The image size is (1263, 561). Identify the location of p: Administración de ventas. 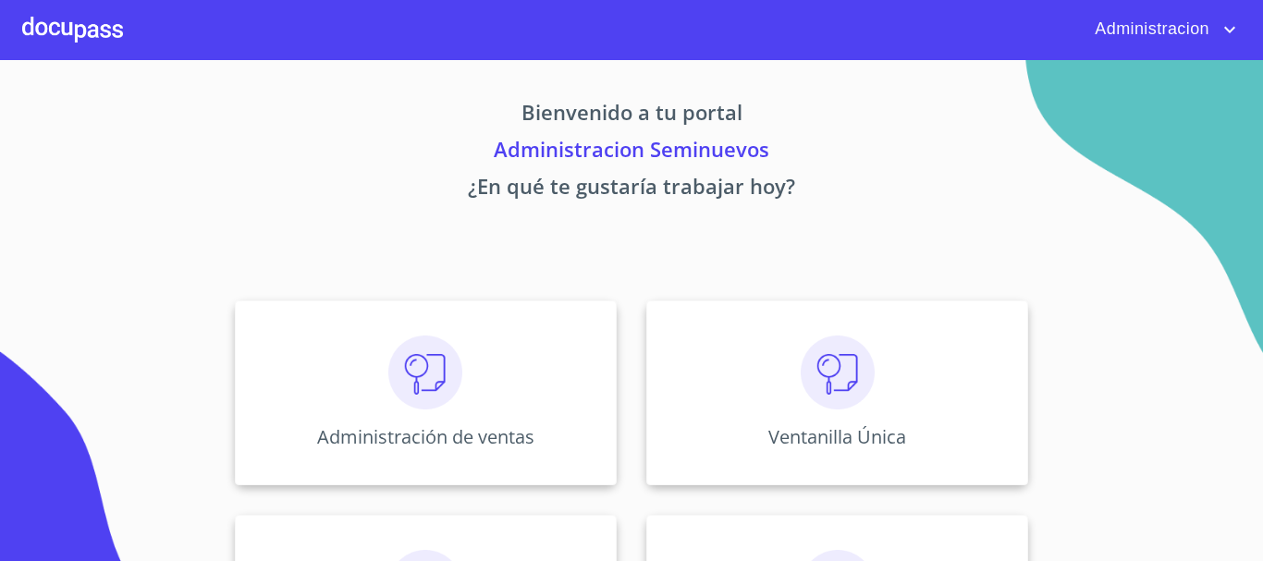
(425, 436).